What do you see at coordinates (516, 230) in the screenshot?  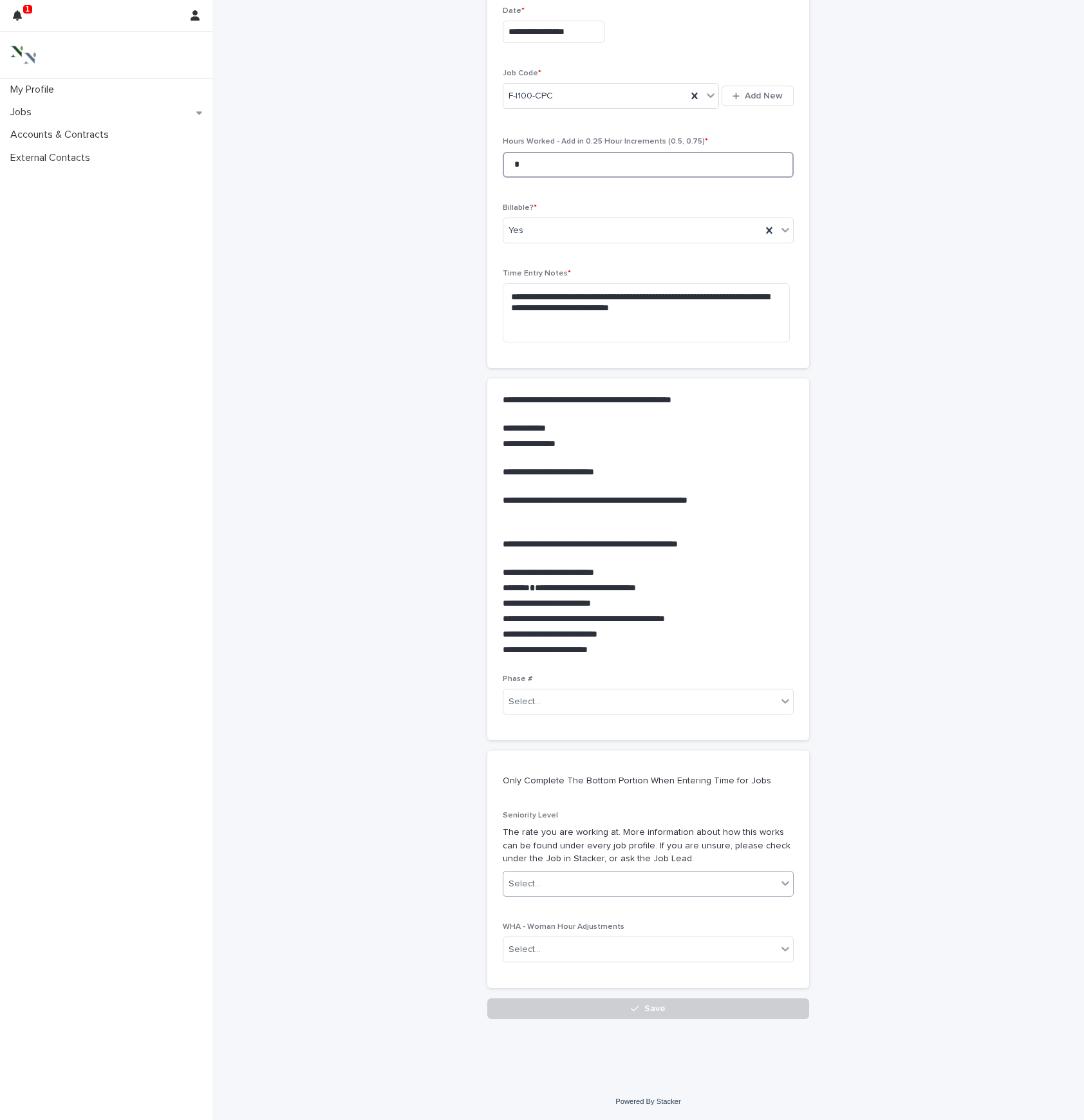 I see `span: Yes` at bounding box center [516, 230].